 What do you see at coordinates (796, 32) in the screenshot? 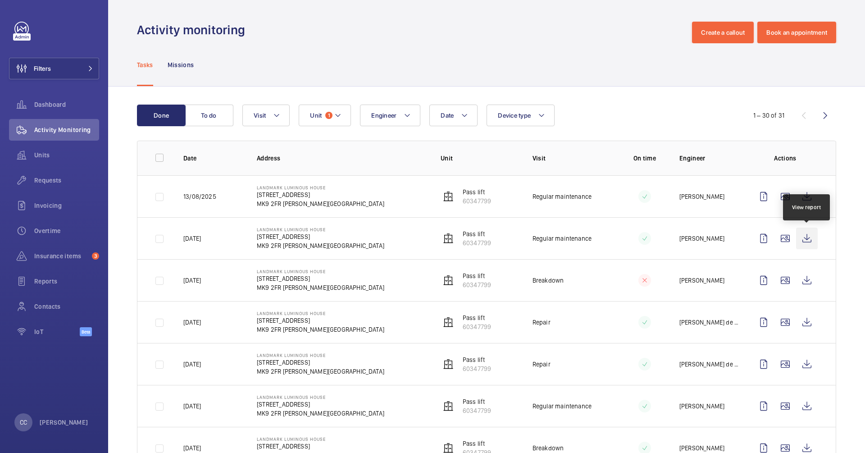
I see `button: Book an appointment` at bounding box center [796, 32].